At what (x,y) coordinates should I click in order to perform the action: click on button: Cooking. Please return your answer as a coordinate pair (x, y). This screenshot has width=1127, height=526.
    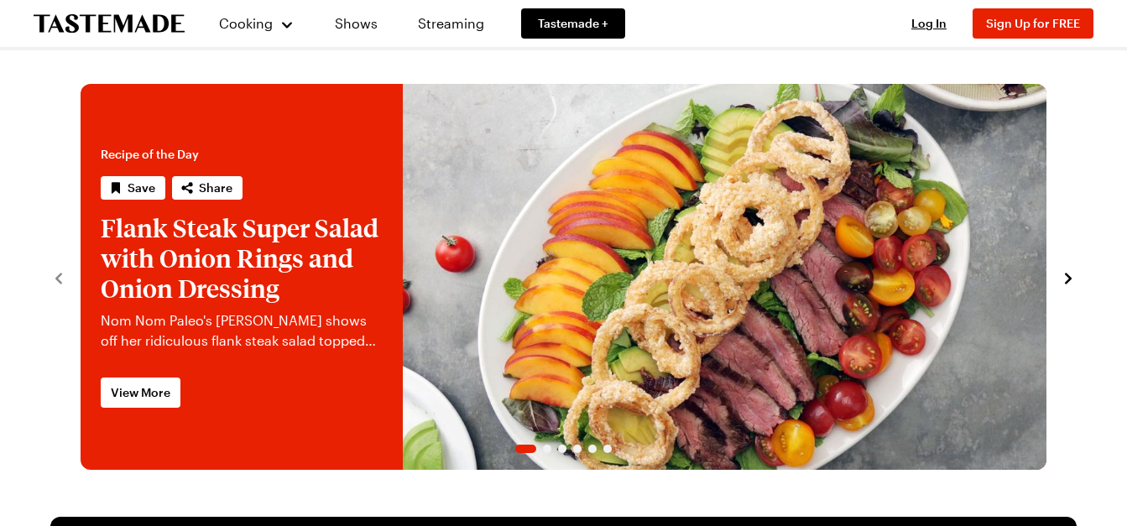
    Looking at the image, I should click on (256, 23).